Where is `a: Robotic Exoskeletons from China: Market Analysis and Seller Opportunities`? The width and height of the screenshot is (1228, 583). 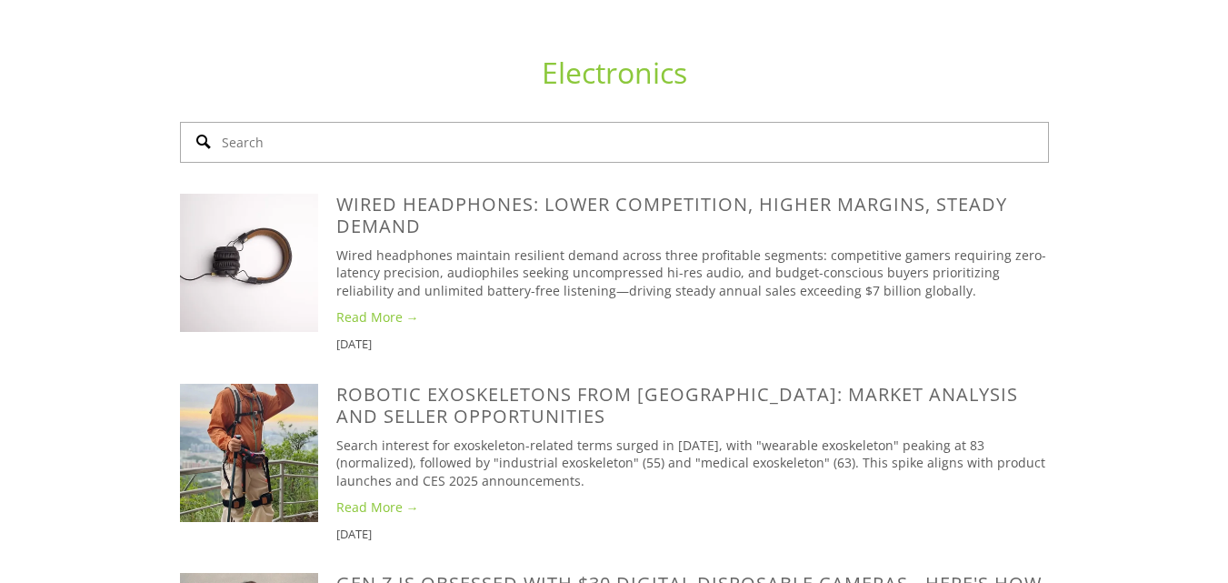 a: Robotic Exoskeletons from China: Market Analysis and Seller Opportunities is located at coordinates (258, 453).